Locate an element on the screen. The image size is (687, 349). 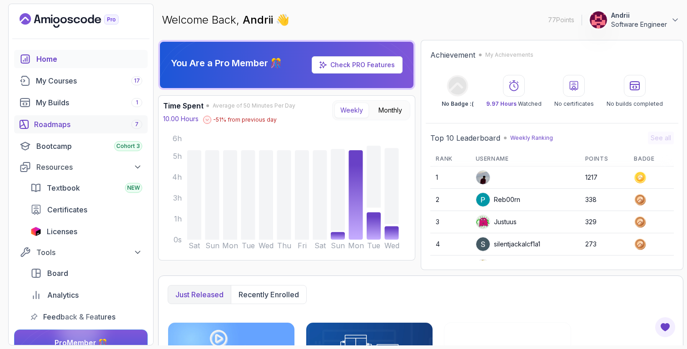
button: user profile imageAndriiSoftware Engineer is located at coordinates (634, 20).